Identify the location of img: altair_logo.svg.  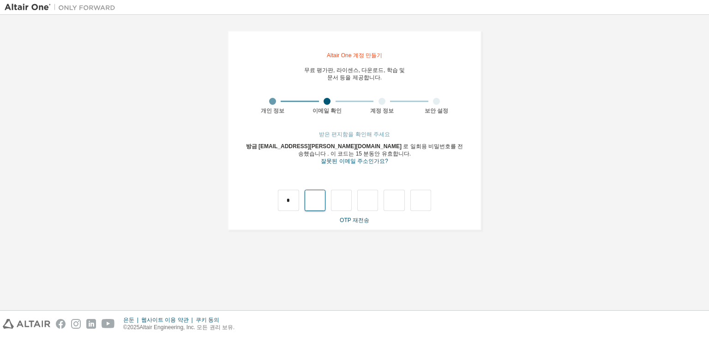
(26, 324).